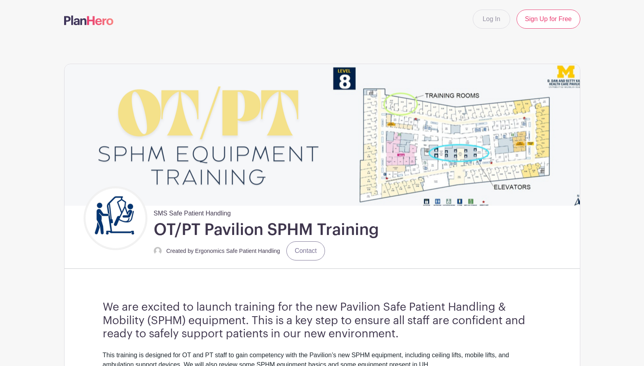 This screenshot has height=366, width=644. Describe the element at coordinates (266, 230) in the screenshot. I see `h1: OT/PT Pavilion SPHM Training` at that location.